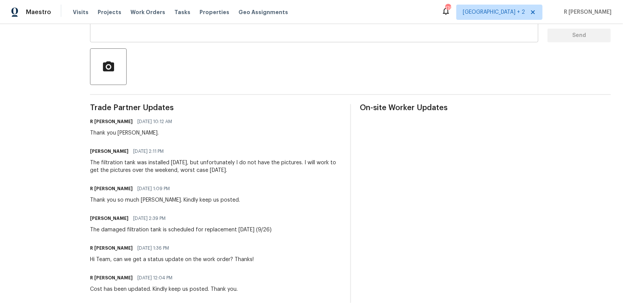 This screenshot has width=623, height=303. I want to click on span: Work Orders, so click(148, 12).